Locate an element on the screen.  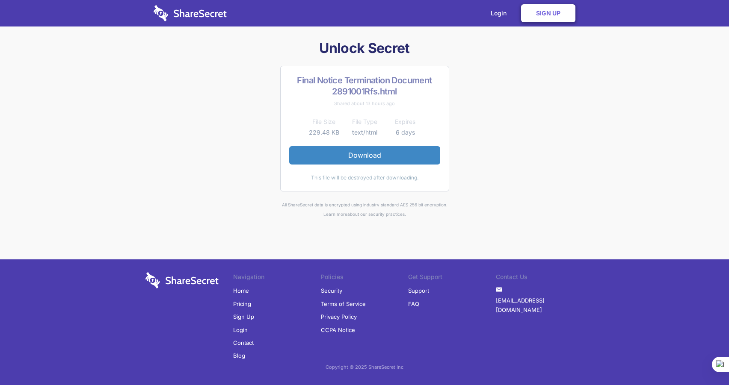
a: Download is located at coordinates (365, 155).